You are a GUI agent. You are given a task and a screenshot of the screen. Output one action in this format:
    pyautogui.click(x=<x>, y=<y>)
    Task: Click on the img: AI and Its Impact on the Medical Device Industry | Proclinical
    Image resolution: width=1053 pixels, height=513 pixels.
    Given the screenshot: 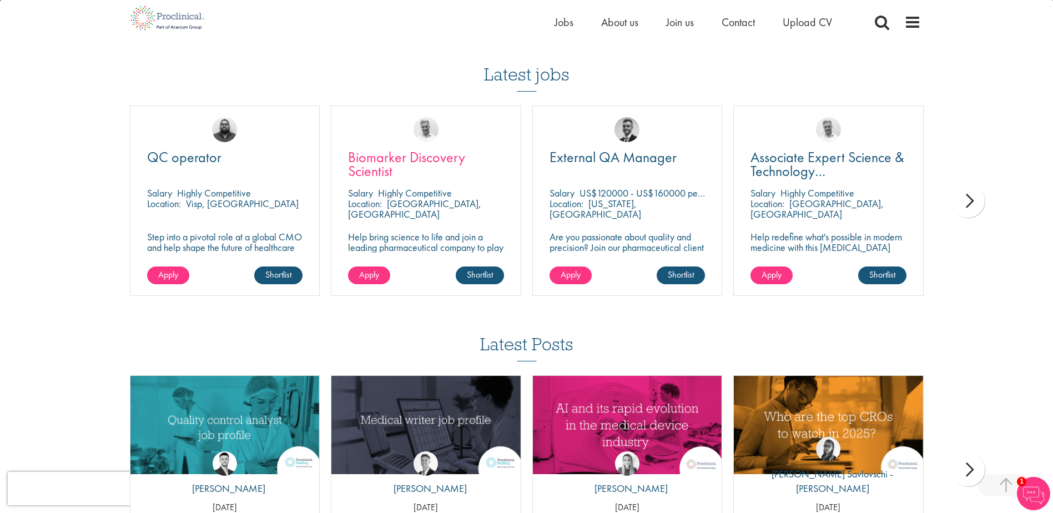 What is the action you would take?
    pyautogui.click(x=627, y=425)
    